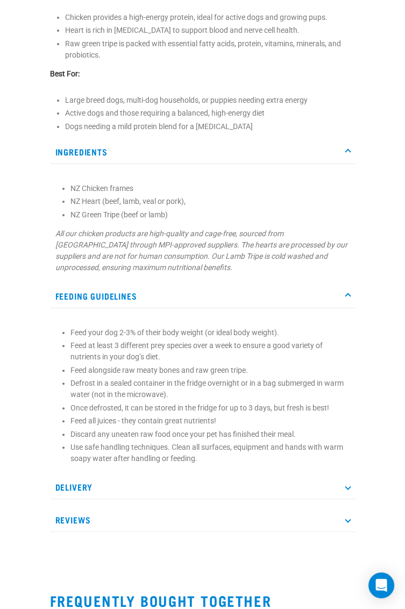 This screenshot has height=609, width=405. What do you see at coordinates (210, 113) in the screenshot?
I see `li: Active dogs and those requiring a balanced, high-energy diet` at bounding box center [210, 113].